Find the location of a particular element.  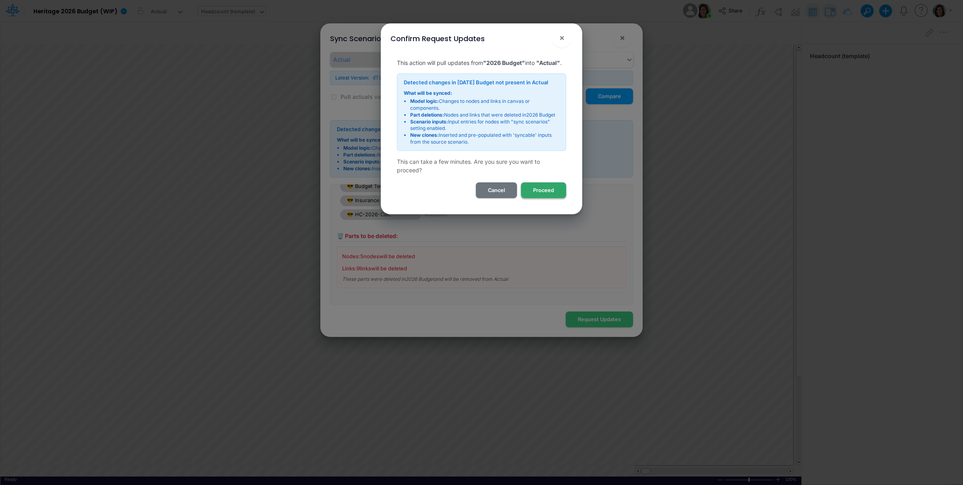

li: Nodes and links that were deleted in 2026 Budget is located at coordinates (485, 115).